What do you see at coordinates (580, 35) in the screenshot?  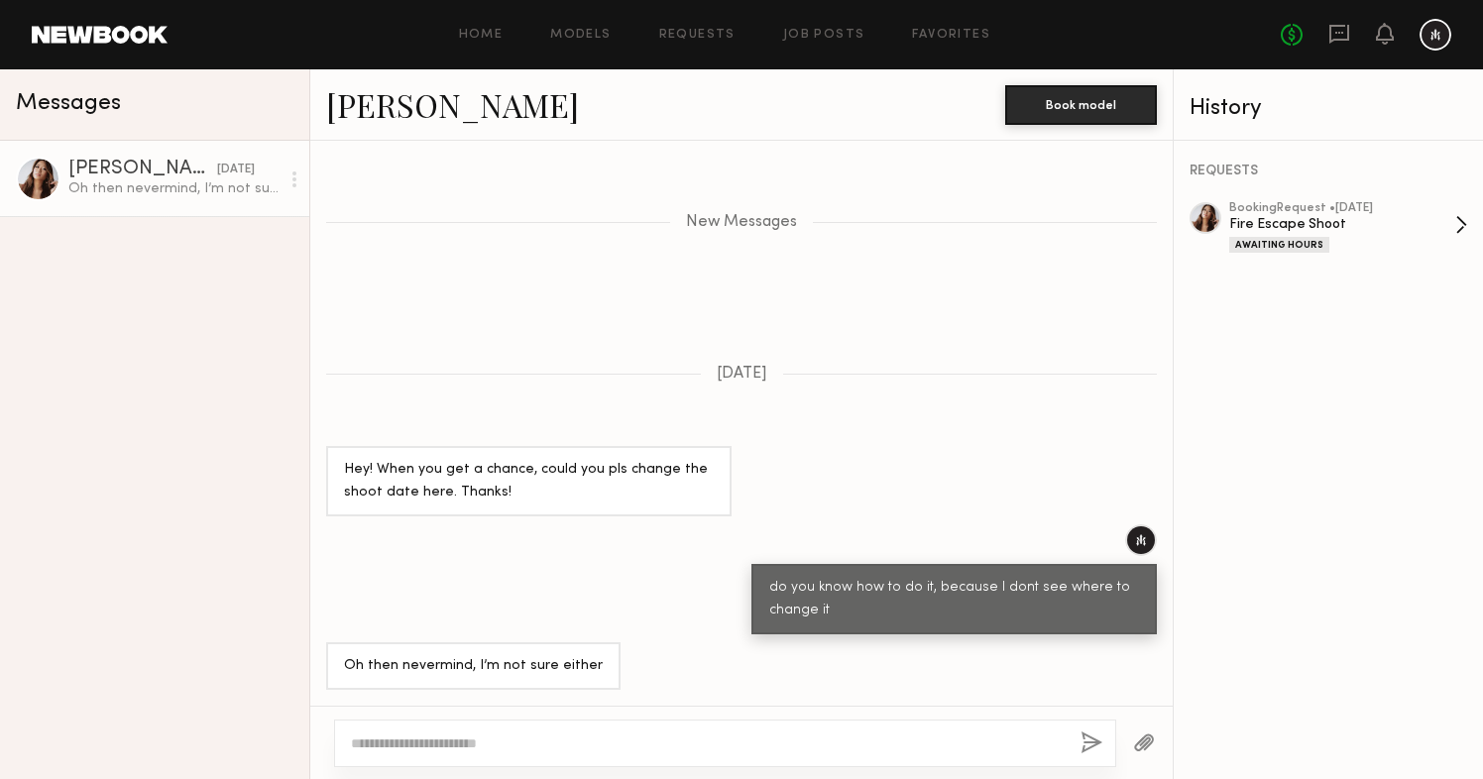 I see `a: Models` at bounding box center [580, 35].